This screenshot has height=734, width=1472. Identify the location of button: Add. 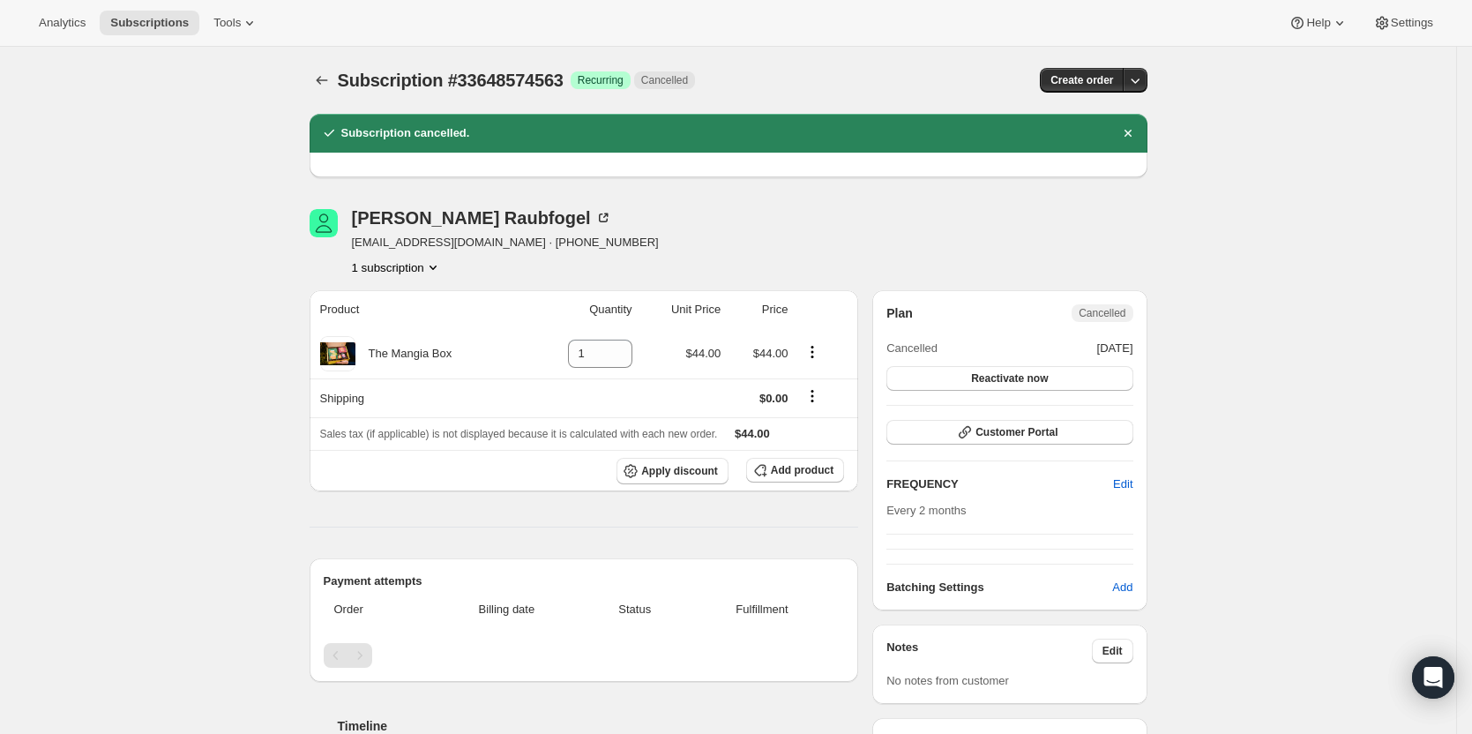
(1122, 587).